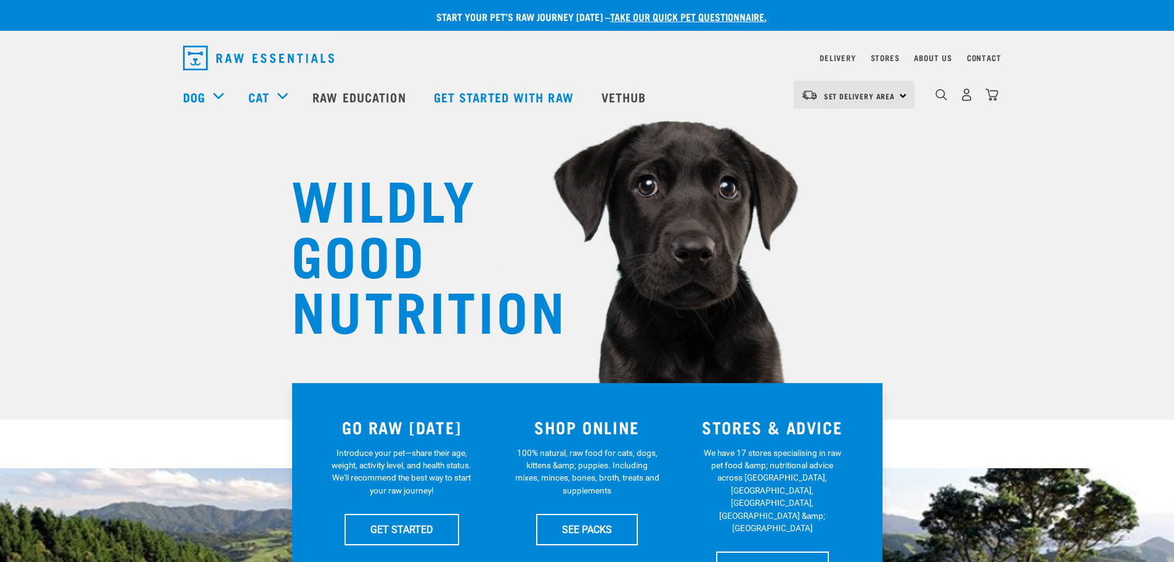 The height and width of the screenshot is (562, 1174). I want to click on a: Vethub, so click(626, 97).